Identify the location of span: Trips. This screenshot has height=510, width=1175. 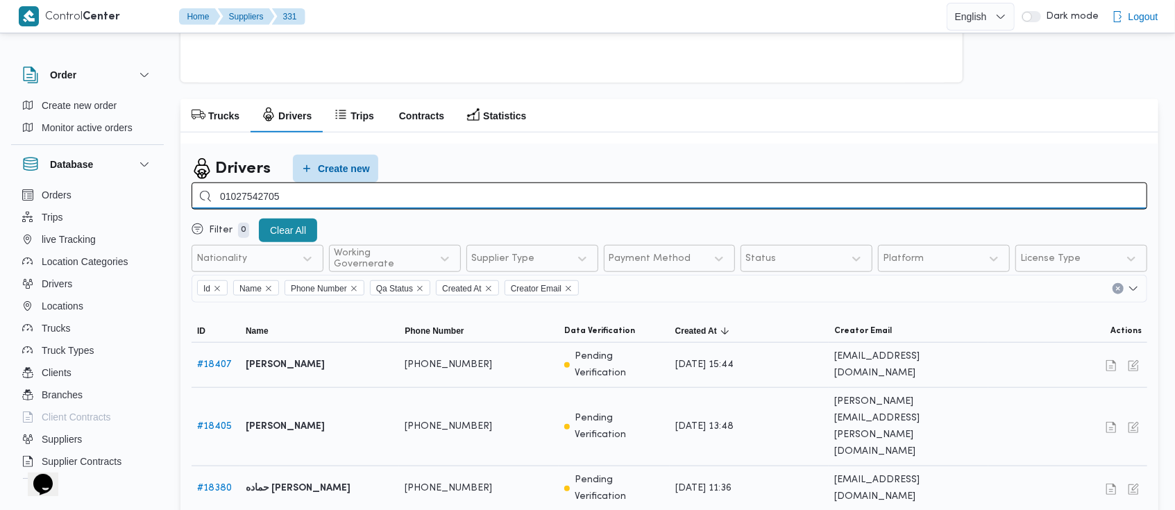
(52, 217).